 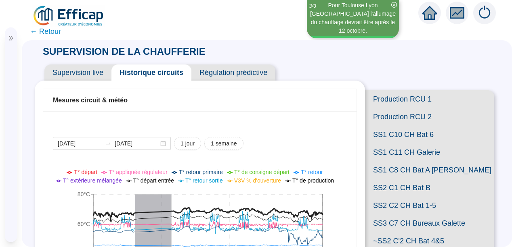 What do you see at coordinates (45, 31) in the screenshot?
I see `span: ← Retour` at bounding box center [45, 31].